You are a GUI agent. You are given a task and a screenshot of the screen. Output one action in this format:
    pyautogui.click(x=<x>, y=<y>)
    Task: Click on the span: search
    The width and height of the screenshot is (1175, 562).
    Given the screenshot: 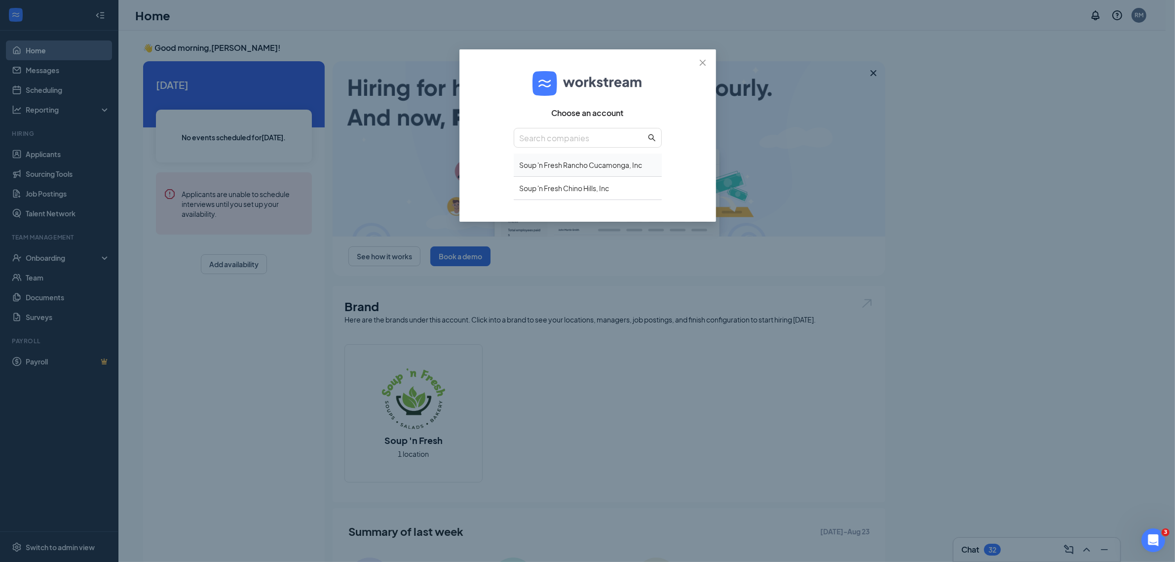 What is the action you would take?
    pyautogui.click(x=652, y=138)
    